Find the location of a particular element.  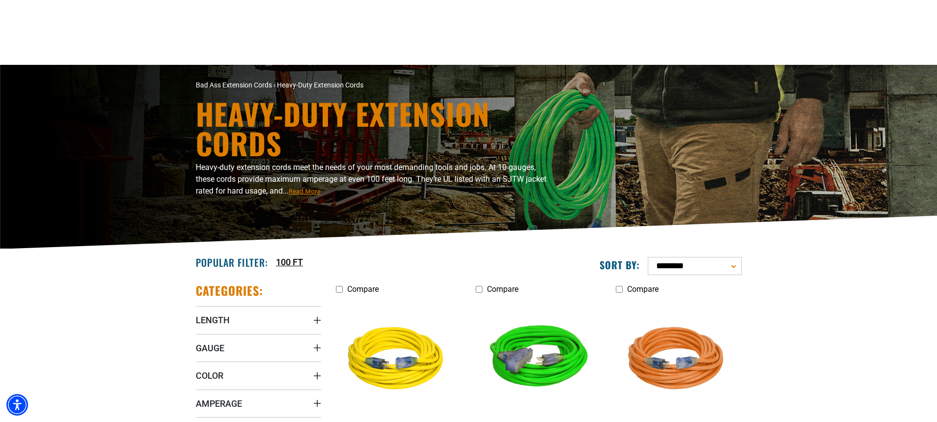

span: Heavy-Duty Extension Cords is located at coordinates (320, 85).